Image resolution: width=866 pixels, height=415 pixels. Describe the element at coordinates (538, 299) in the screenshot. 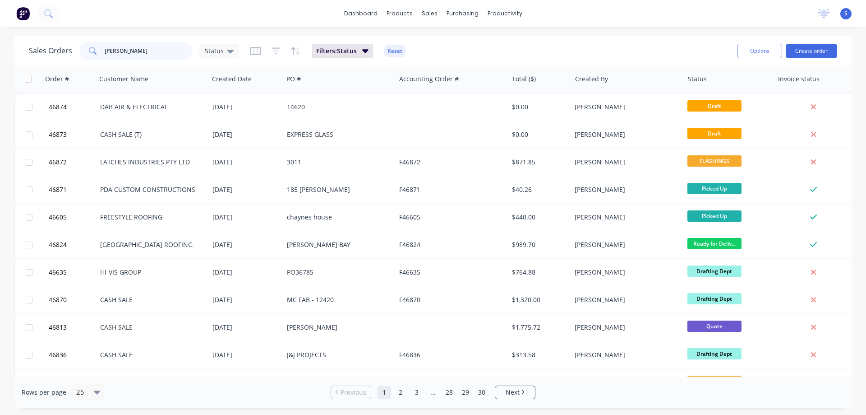

I see `div: $1,320.00` at that location.